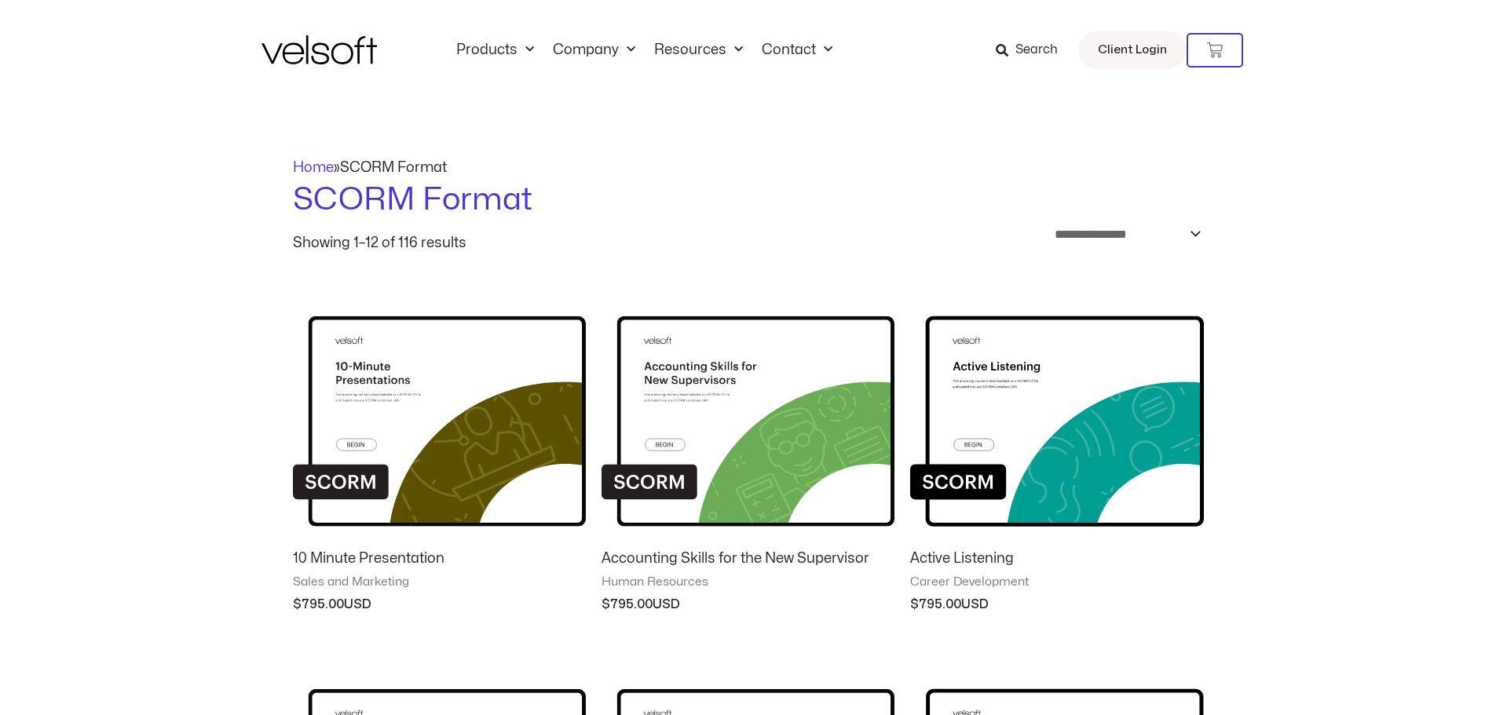 The width and height of the screenshot is (1496, 715). What do you see at coordinates (439, 558) in the screenshot?
I see `h2: 10 Minute Presentation` at bounding box center [439, 558].